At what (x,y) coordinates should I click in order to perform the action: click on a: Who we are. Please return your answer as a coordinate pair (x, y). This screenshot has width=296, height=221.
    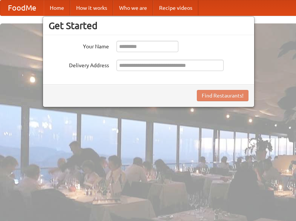
    Looking at the image, I should click on (133, 8).